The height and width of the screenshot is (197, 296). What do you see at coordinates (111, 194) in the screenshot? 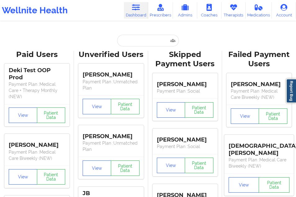
I see `div: JB` at bounding box center [111, 194].